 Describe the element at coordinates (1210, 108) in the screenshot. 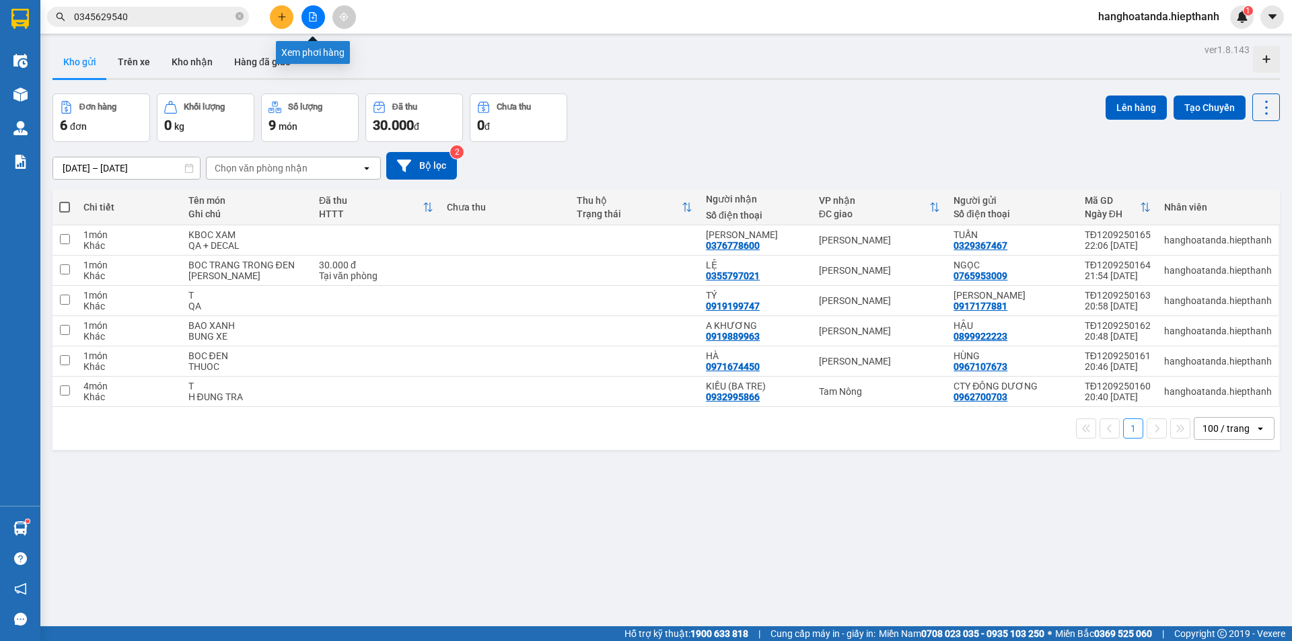

I see `button: Tạo Chuyến` at that location.